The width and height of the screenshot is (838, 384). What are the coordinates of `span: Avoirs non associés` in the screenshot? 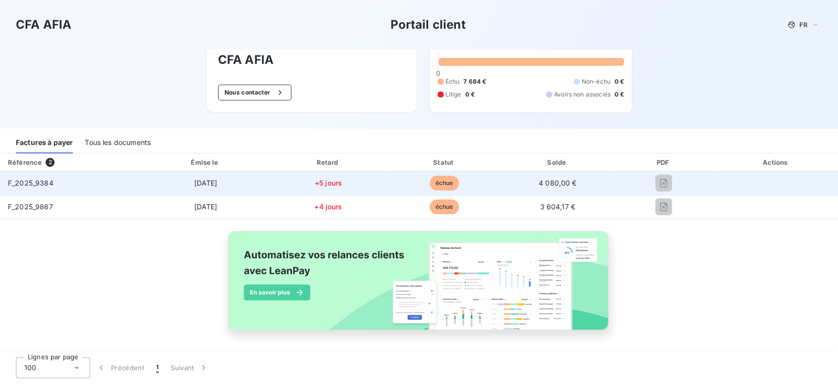 It's located at (582, 95).